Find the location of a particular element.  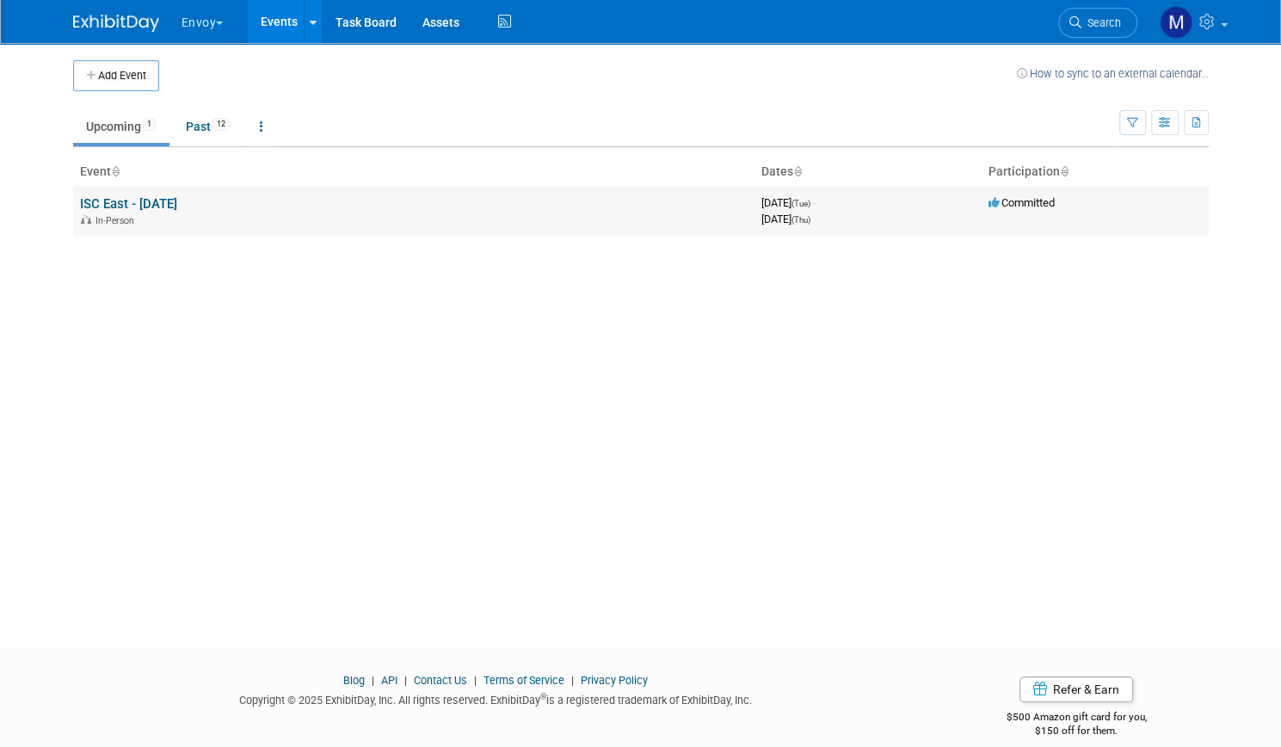

span: Search is located at coordinates (1101, 22).